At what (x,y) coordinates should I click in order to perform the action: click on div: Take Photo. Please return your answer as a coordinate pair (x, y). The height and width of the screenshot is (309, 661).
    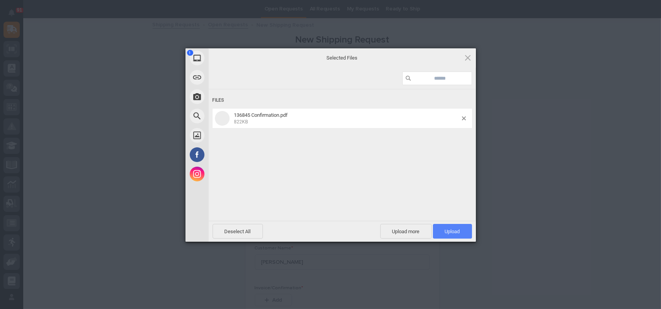
    Looking at the image, I should click on (232, 97).